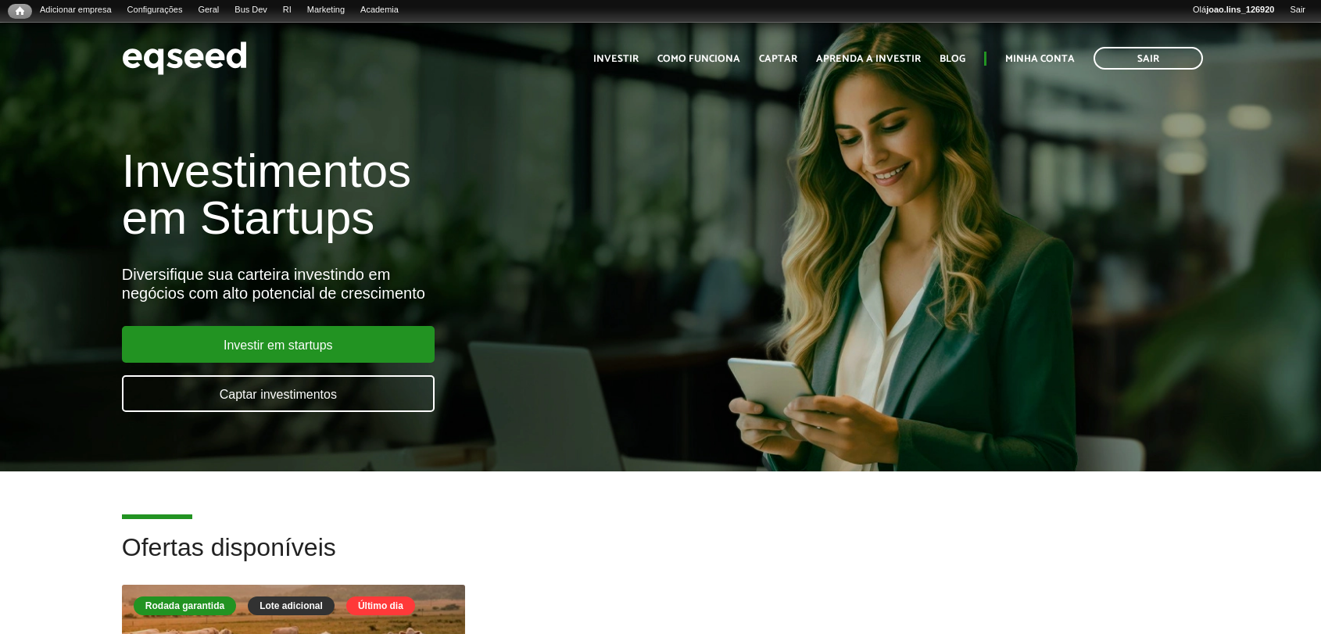  What do you see at coordinates (1239, 9) in the screenshot?
I see `strong: joao.lins_126920` at bounding box center [1239, 9].